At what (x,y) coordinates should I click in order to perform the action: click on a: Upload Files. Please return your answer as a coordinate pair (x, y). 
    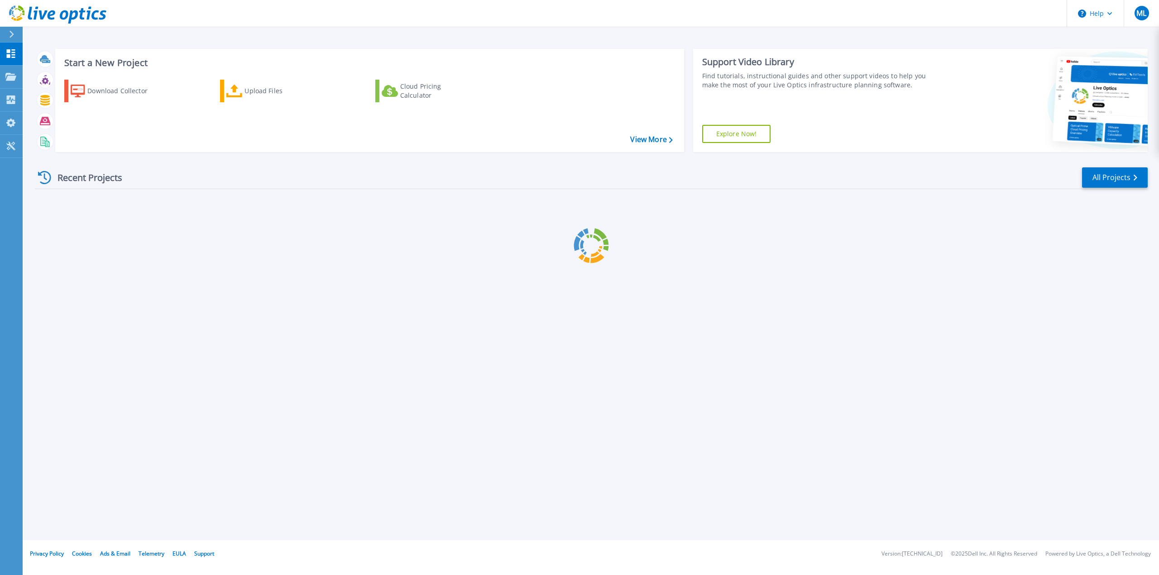
    Looking at the image, I should click on (270, 91).